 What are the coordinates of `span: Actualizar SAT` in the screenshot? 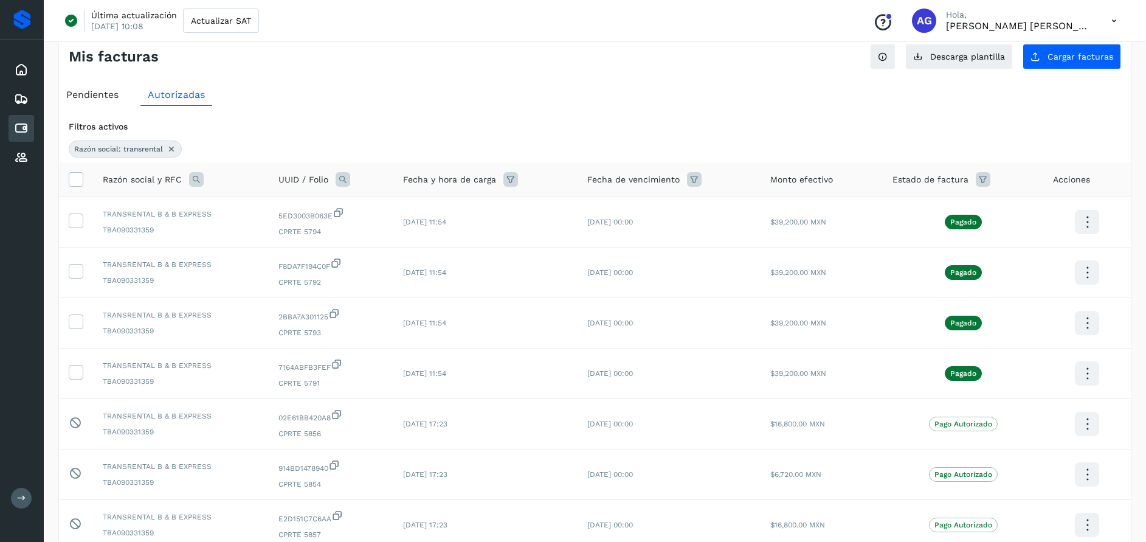 It's located at (221, 21).